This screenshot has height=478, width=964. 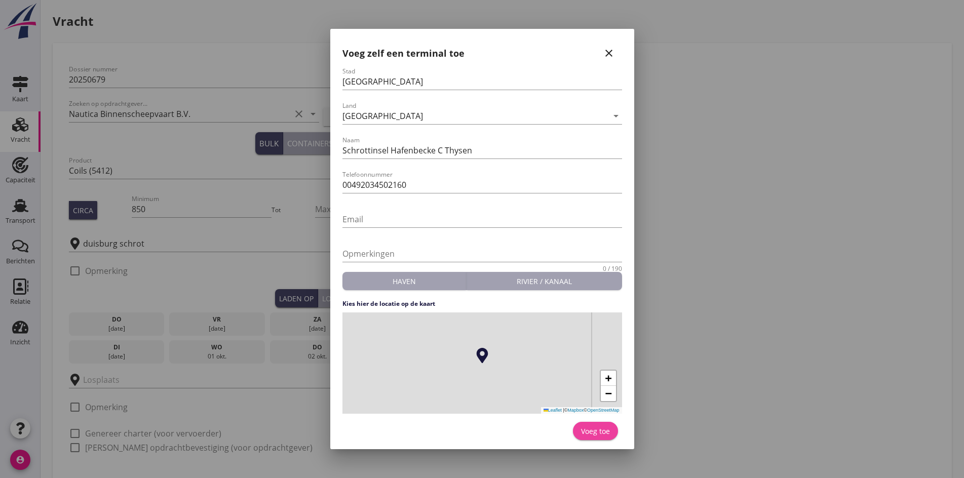 I want to click on a: Leaflet, so click(x=553, y=410).